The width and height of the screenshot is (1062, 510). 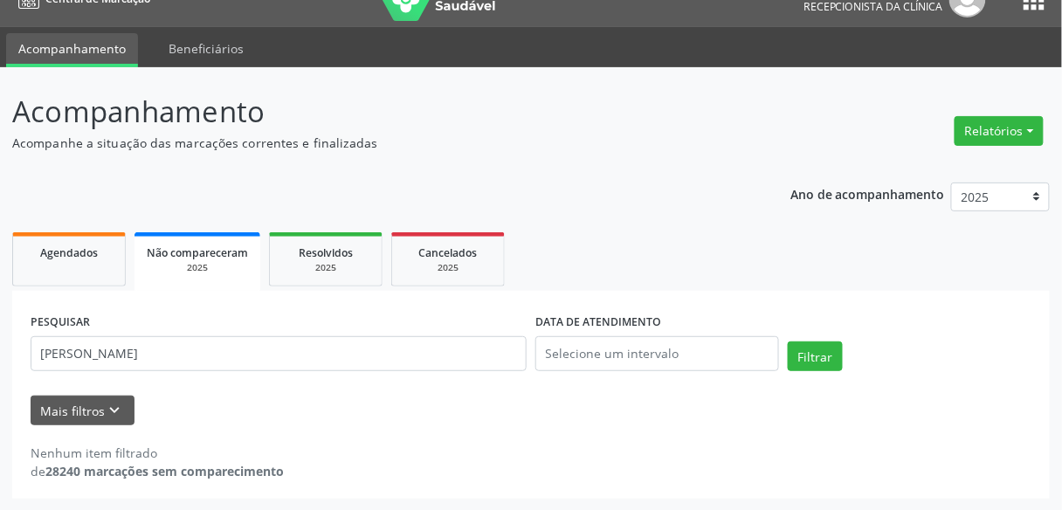 What do you see at coordinates (115, 410) in the screenshot?
I see `i: keyboard_arrow_down` at bounding box center [115, 410].